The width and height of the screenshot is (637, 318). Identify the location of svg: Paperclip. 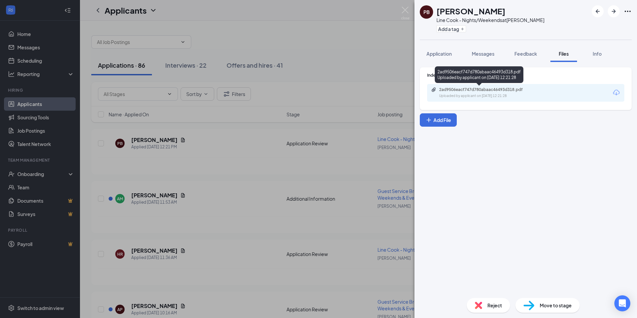
(434, 90).